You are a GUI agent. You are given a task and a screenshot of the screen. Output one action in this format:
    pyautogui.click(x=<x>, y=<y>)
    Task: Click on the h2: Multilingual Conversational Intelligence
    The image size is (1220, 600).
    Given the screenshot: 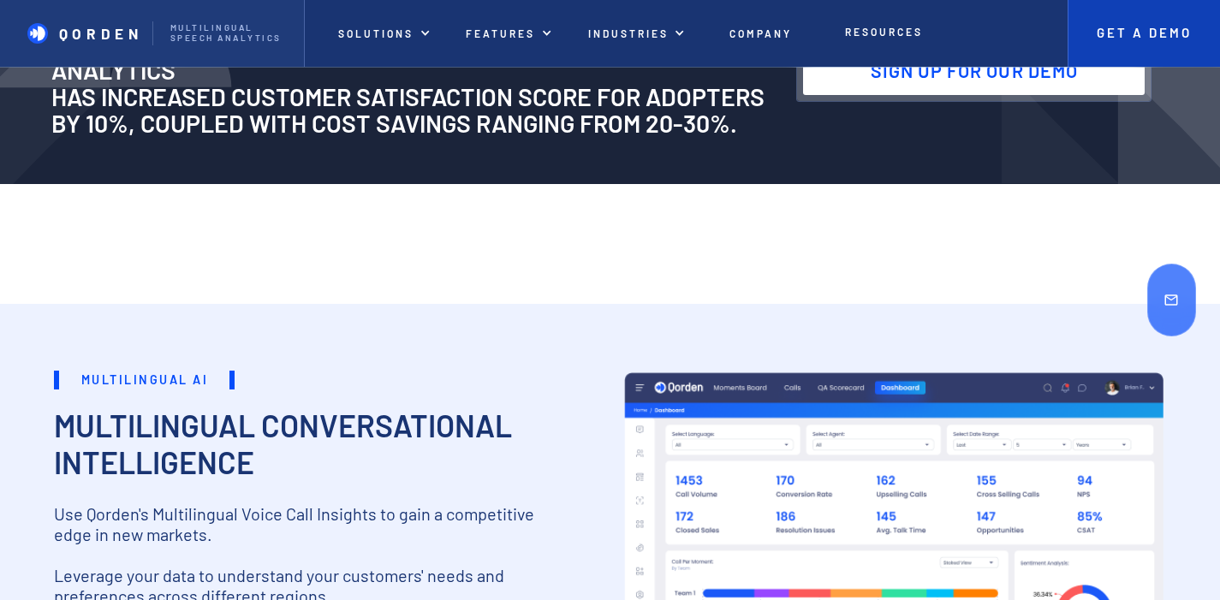 What is the action you would take?
    pyautogui.click(x=300, y=444)
    